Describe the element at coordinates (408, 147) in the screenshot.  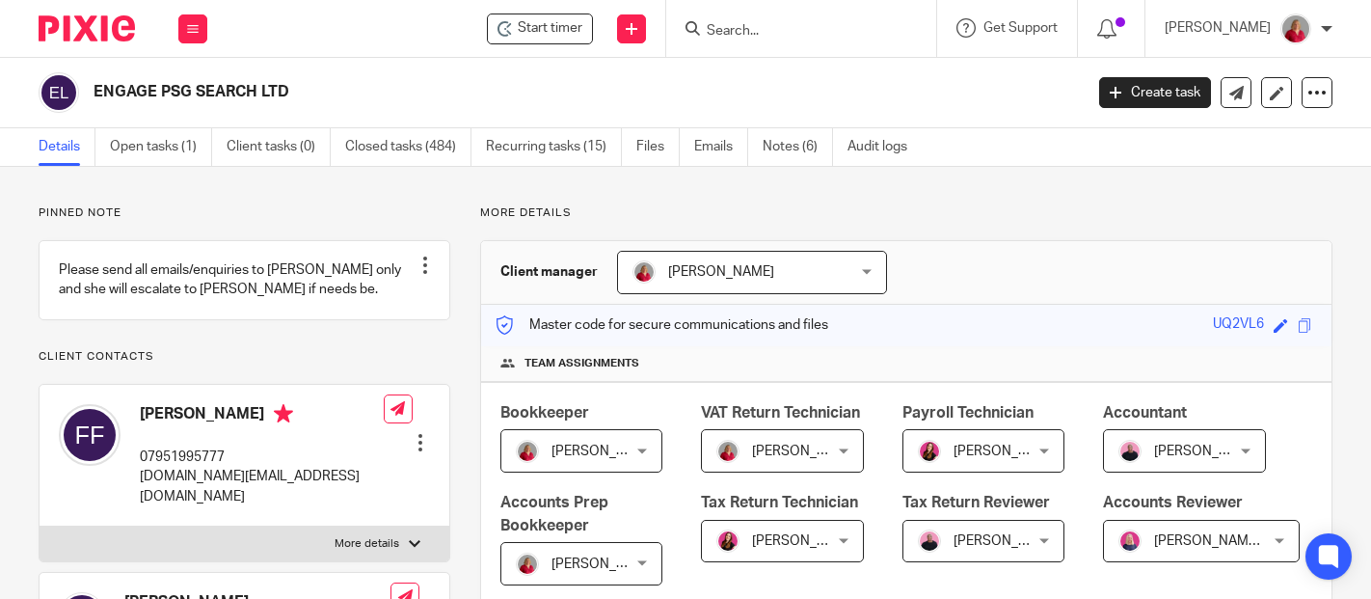
I see `a: Closed tasks (484)` at that location.